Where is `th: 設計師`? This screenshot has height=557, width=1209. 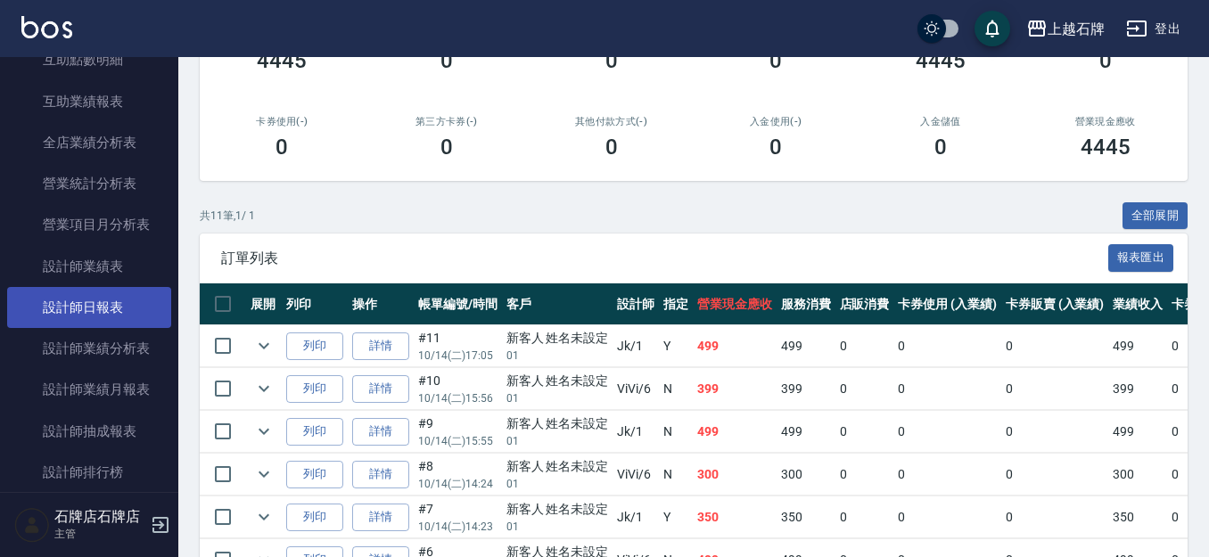
th: 設計師 is located at coordinates (635, 304).